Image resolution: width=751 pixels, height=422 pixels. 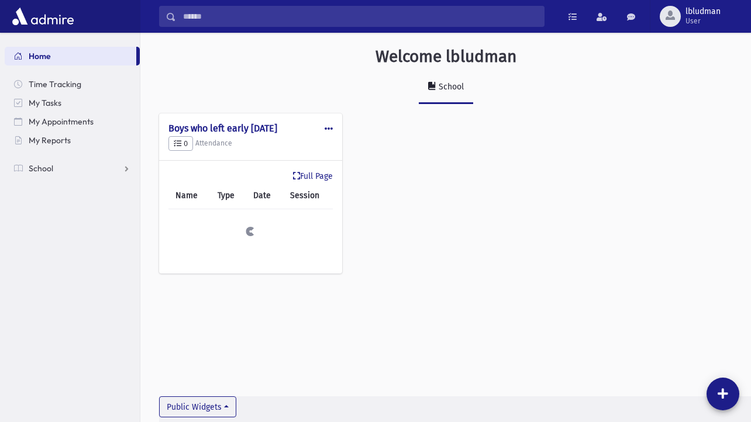 I want to click on a: Time Tracking, so click(x=72, y=84).